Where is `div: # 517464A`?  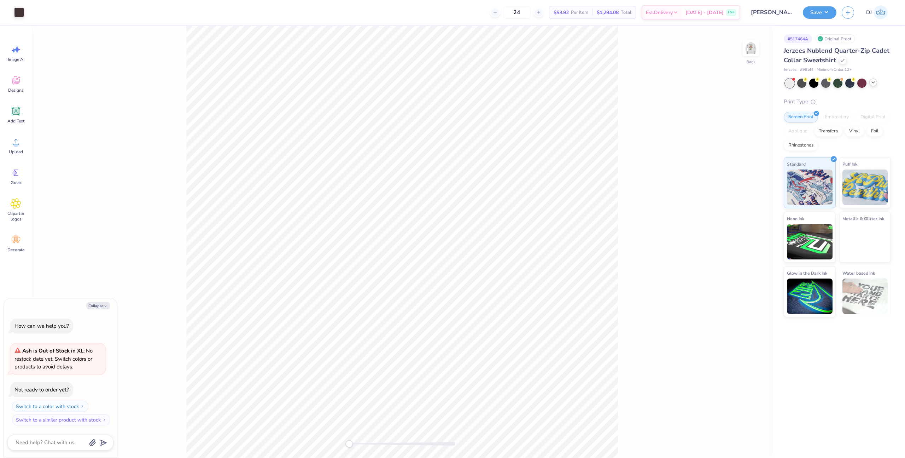
div: # 517464A is located at coordinates (798, 39).